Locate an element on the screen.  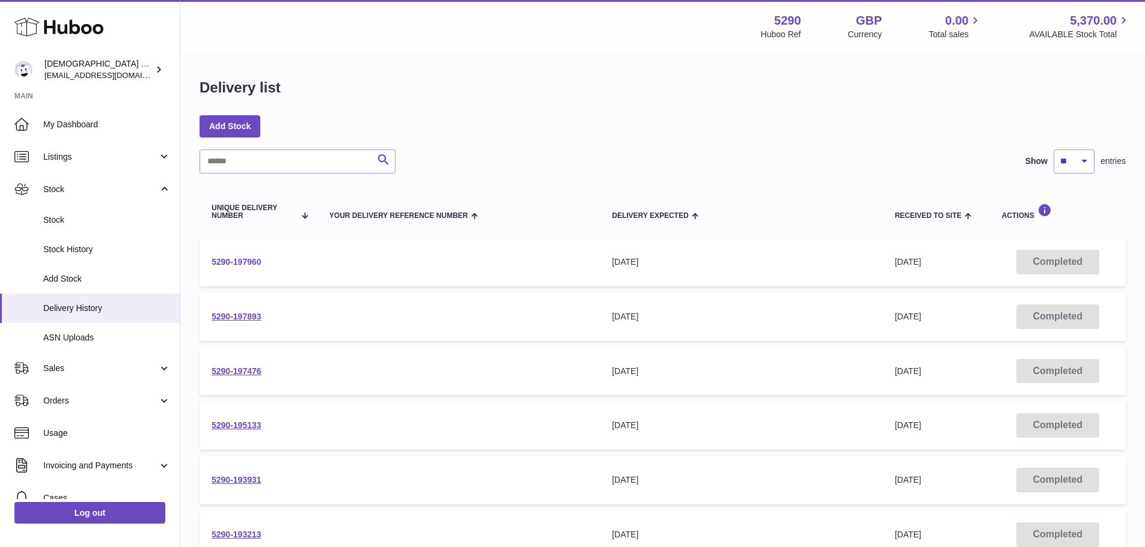
span: Your Delivery Reference Number is located at coordinates (398, 216).